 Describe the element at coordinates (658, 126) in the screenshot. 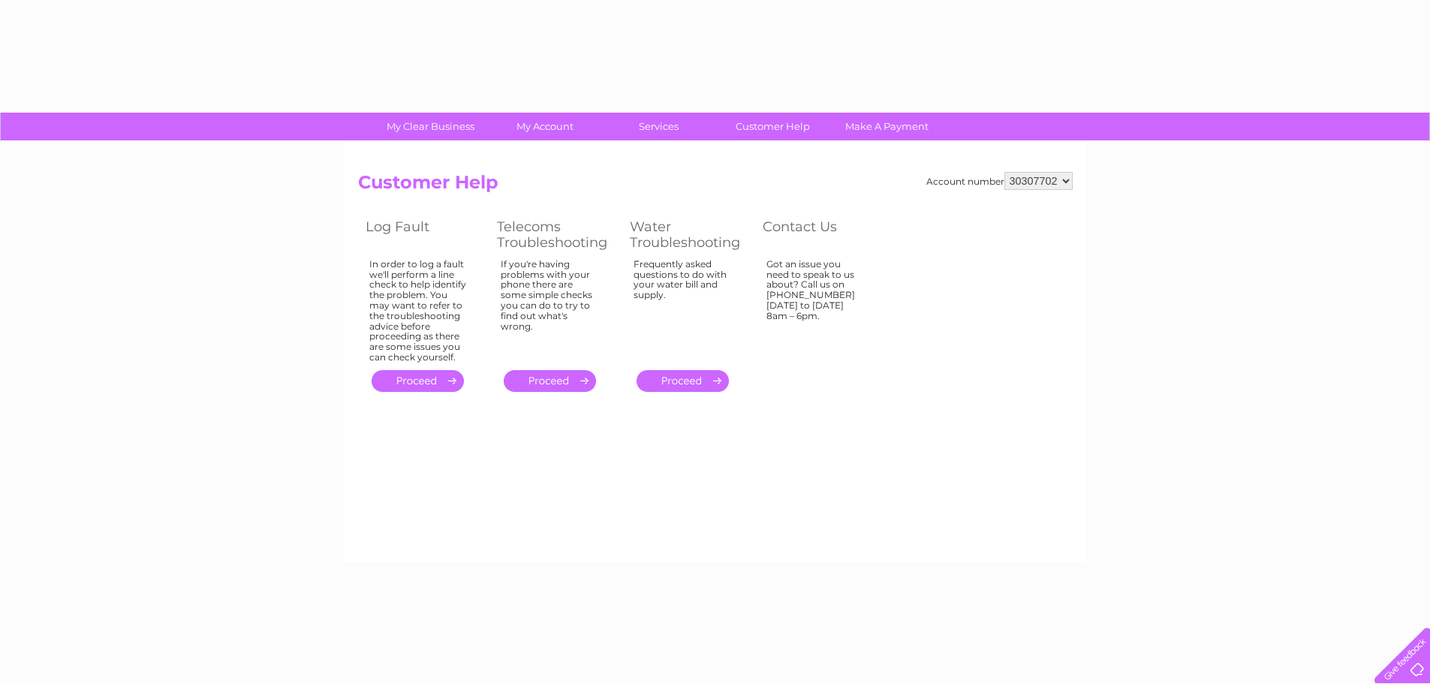

I see `a: Services` at that location.